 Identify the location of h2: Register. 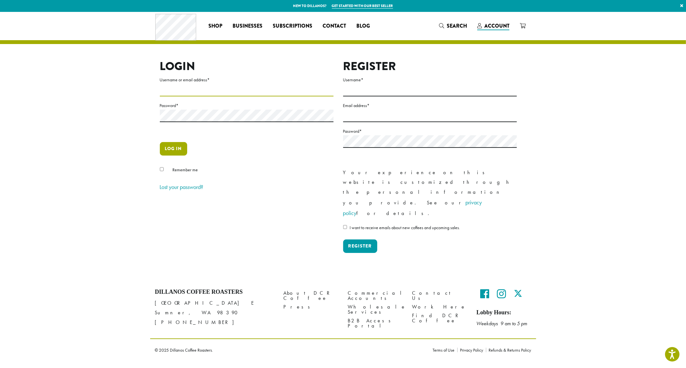
(430, 66).